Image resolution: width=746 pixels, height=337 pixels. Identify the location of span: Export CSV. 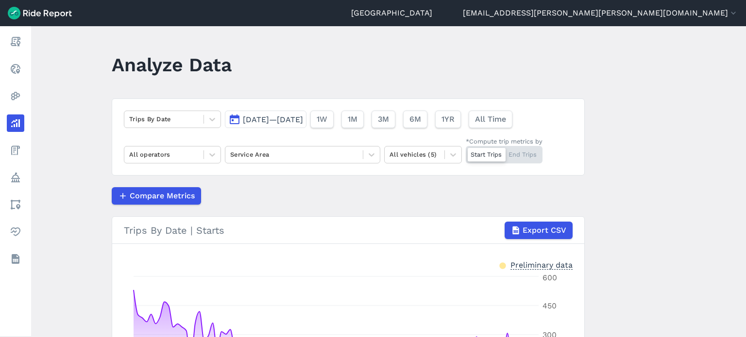
(544, 231).